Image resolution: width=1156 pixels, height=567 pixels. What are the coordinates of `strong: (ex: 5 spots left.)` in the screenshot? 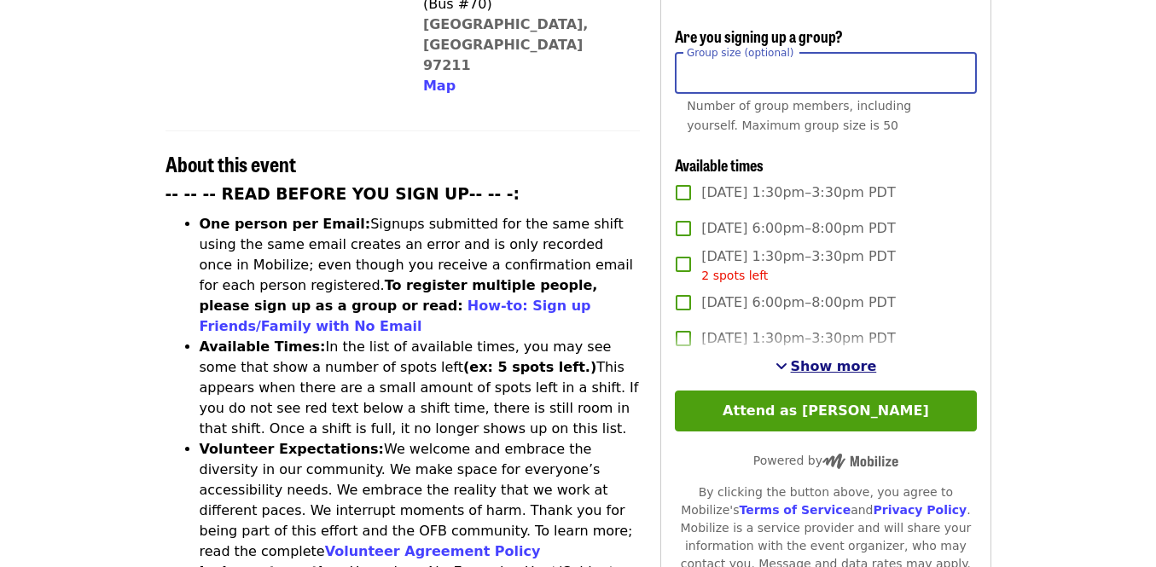 It's located at (530, 367).